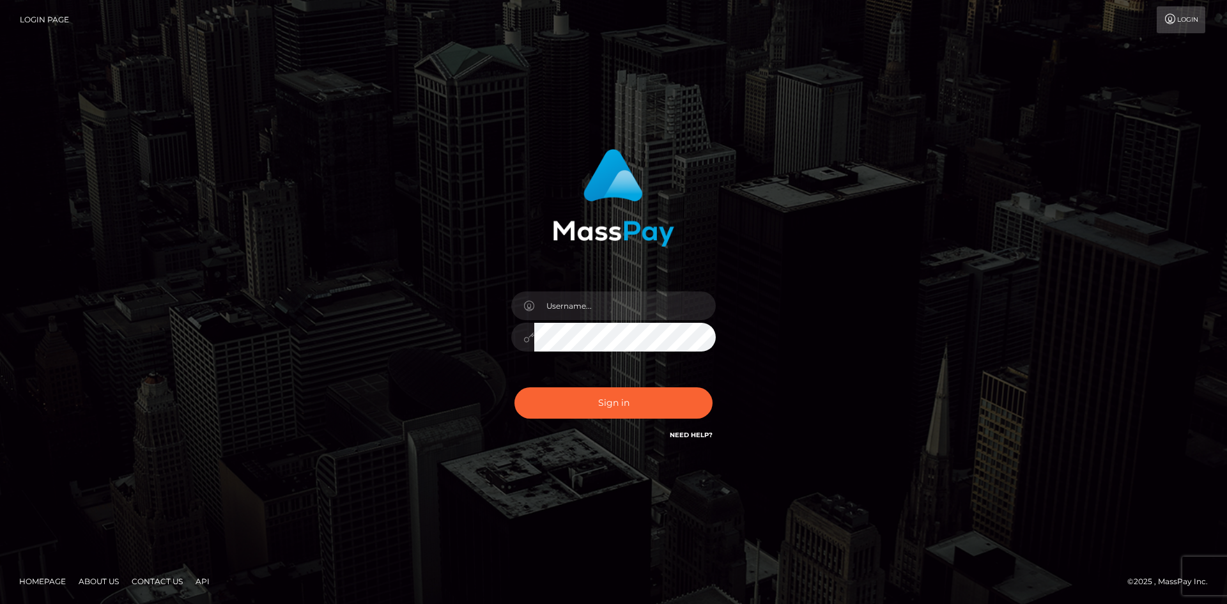 Image resolution: width=1227 pixels, height=604 pixels. I want to click on a: API, so click(203, 581).